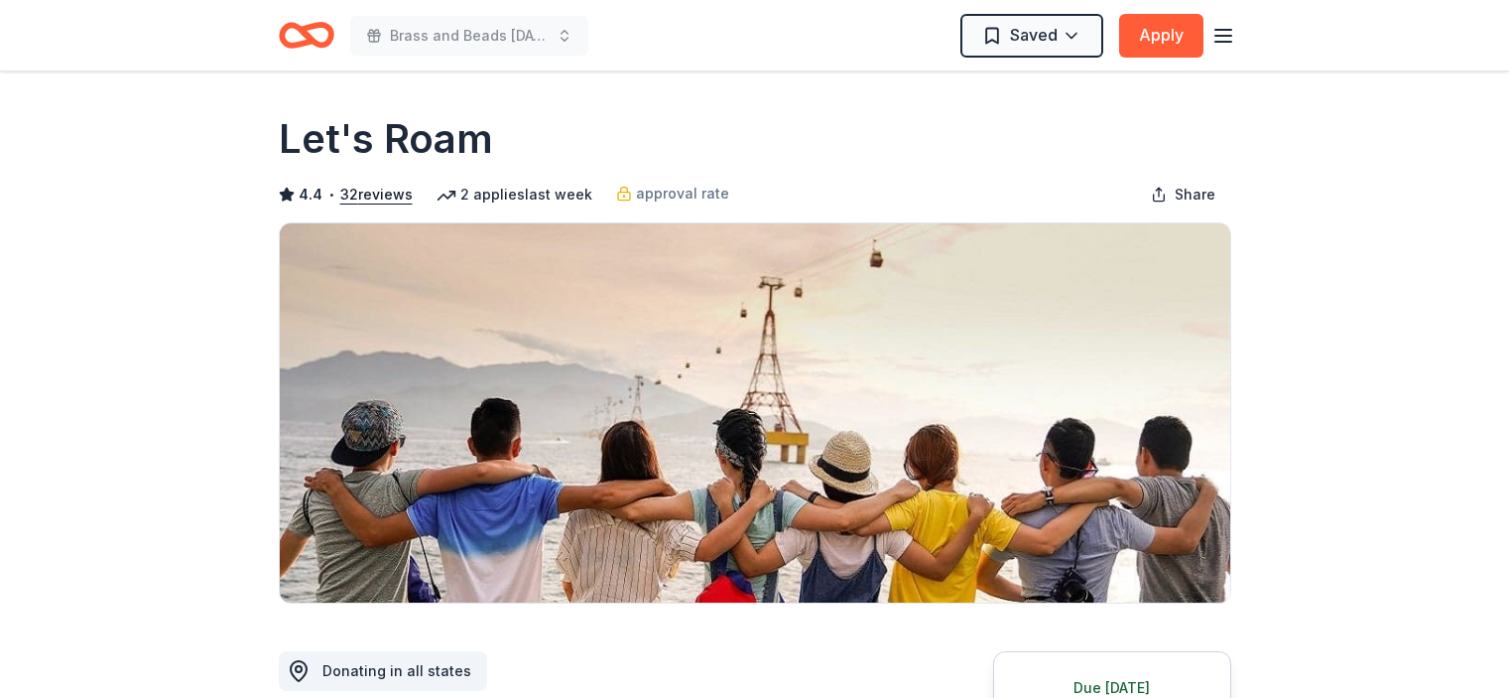  I want to click on span: 4.4, so click(311, 195).